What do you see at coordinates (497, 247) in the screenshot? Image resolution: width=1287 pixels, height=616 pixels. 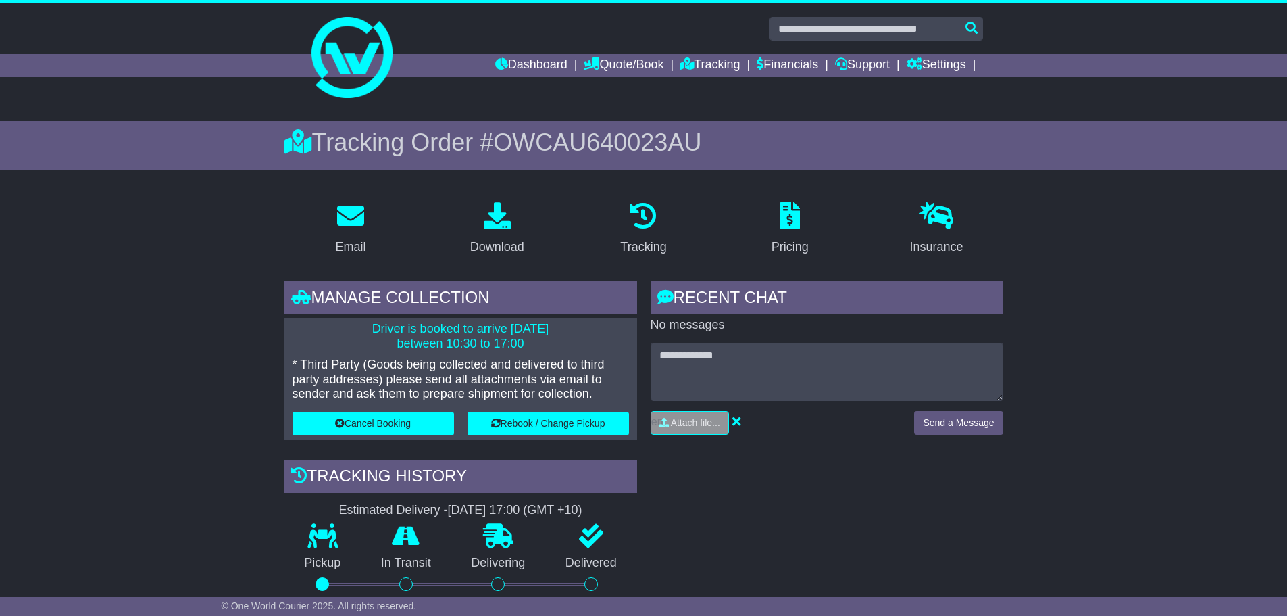 I see `div: Download` at bounding box center [497, 247].